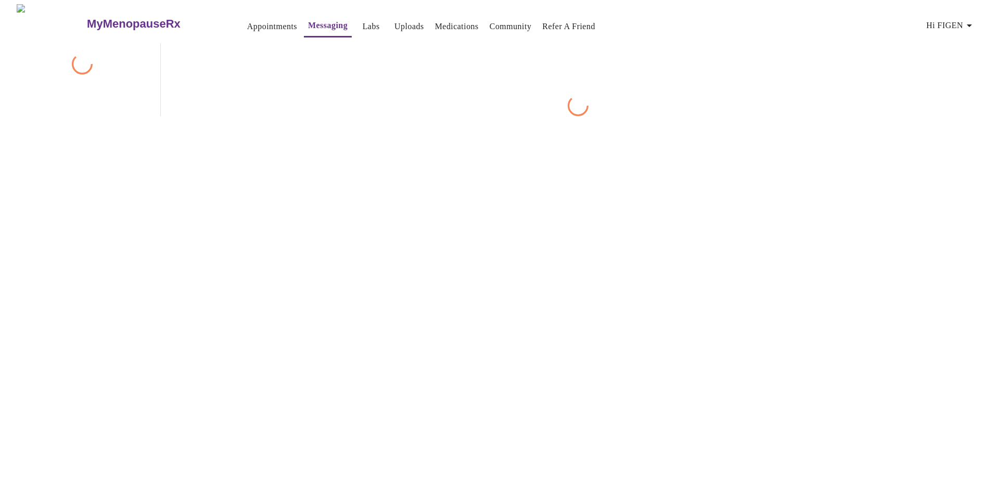 Image resolution: width=999 pixels, height=504 pixels. What do you see at coordinates (371, 27) in the screenshot?
I see `button: Labs` at bounding box center [371, 27].